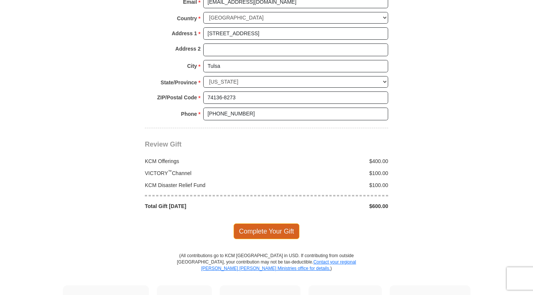  What do you see at coordinates (185, 33) in the screenshot?
I see `strong: Address 1` at bounding box center [185, 33].